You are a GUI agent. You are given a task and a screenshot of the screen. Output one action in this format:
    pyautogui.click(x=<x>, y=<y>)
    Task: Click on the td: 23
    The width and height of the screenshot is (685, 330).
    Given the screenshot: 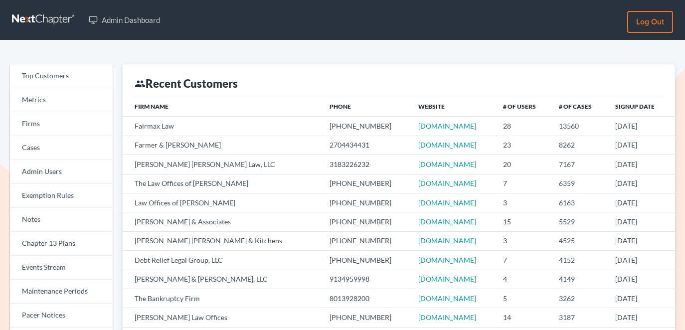 What is the action you would take?
    pyautogui.click(x=523, y=145)
    